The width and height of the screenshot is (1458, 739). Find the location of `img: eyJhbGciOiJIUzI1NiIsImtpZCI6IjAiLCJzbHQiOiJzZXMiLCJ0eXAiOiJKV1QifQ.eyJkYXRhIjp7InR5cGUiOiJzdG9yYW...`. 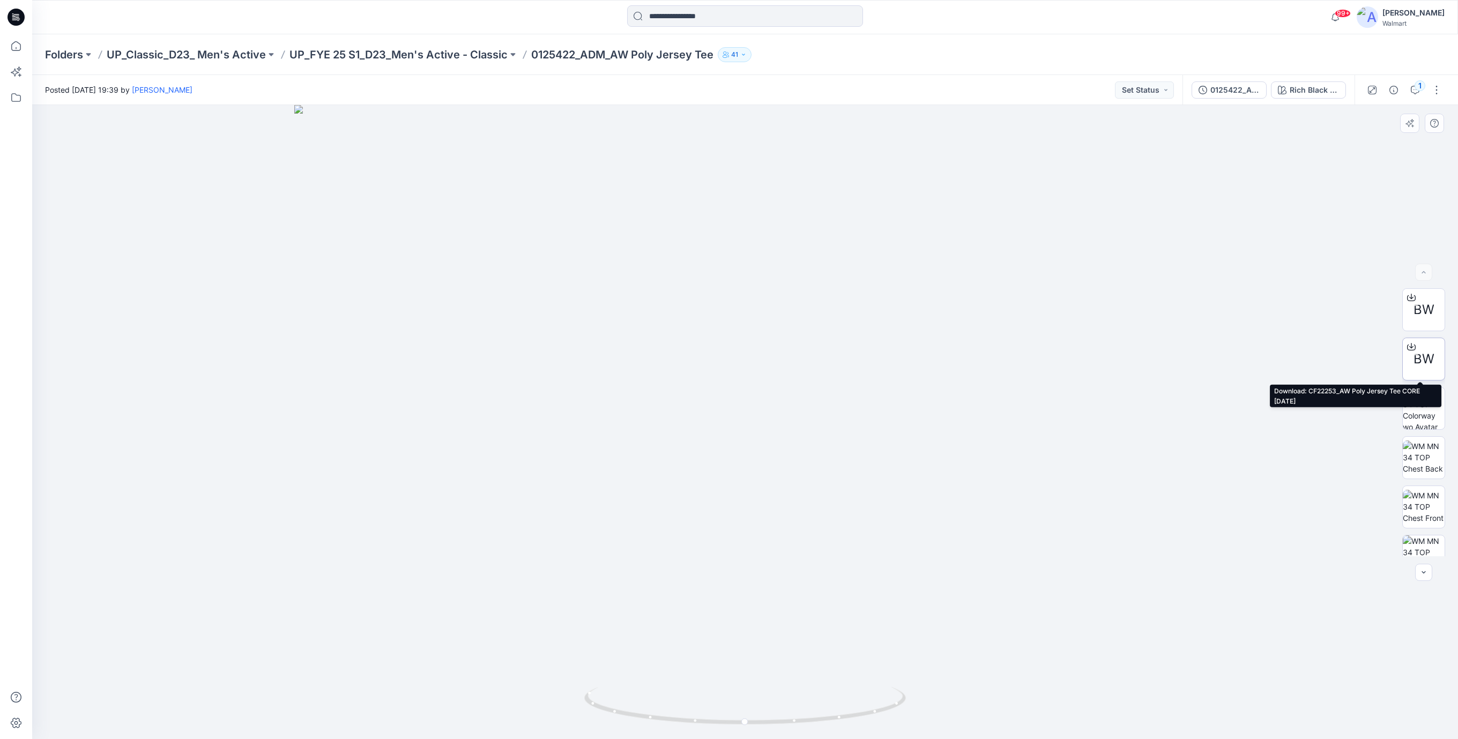

img: eyJhbGciOiJIUzI1NiIsImtpZCI6IjAiLCJzbHQiOiJzZXMiLCJ0eXAiOiJKV1QifQ.eyJkYXRhIjp7InR5cGUiOiJzdG9yYW... is located at coordinates (745, 422).